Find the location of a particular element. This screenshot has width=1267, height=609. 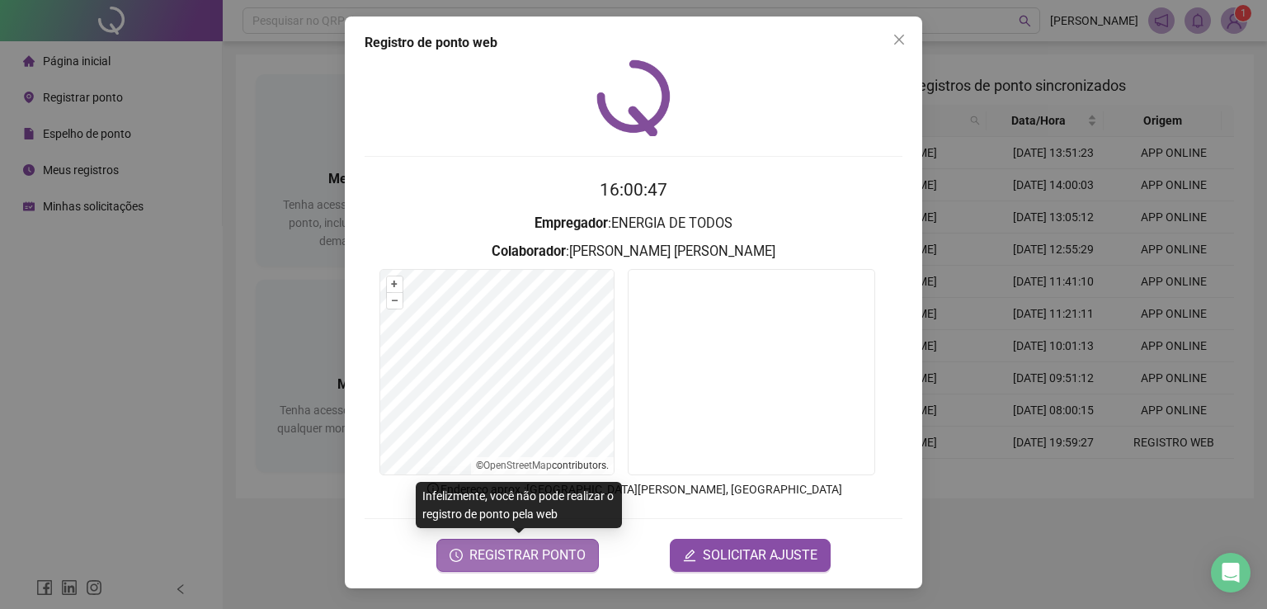

img: QRPoint is located at coordinates (634, 97).